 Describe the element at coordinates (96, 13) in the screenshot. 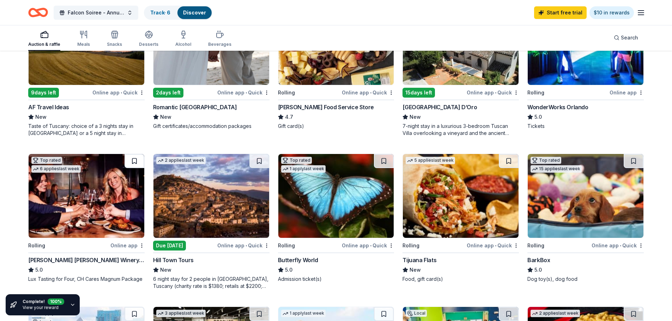

I see `span: Falcon Soiree - Annual Auction` at that location.